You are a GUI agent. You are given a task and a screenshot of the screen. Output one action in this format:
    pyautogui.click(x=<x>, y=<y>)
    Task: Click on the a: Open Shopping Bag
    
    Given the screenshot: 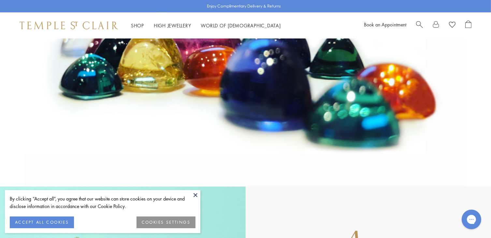 What is the action you would take?
    pyautogui.click(x=469, y=25)
    